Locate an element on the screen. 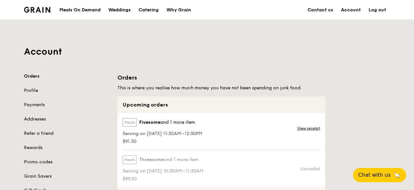 This screenshot has width=414, height=190. a: Contact us is located at coordinates (320, 10).